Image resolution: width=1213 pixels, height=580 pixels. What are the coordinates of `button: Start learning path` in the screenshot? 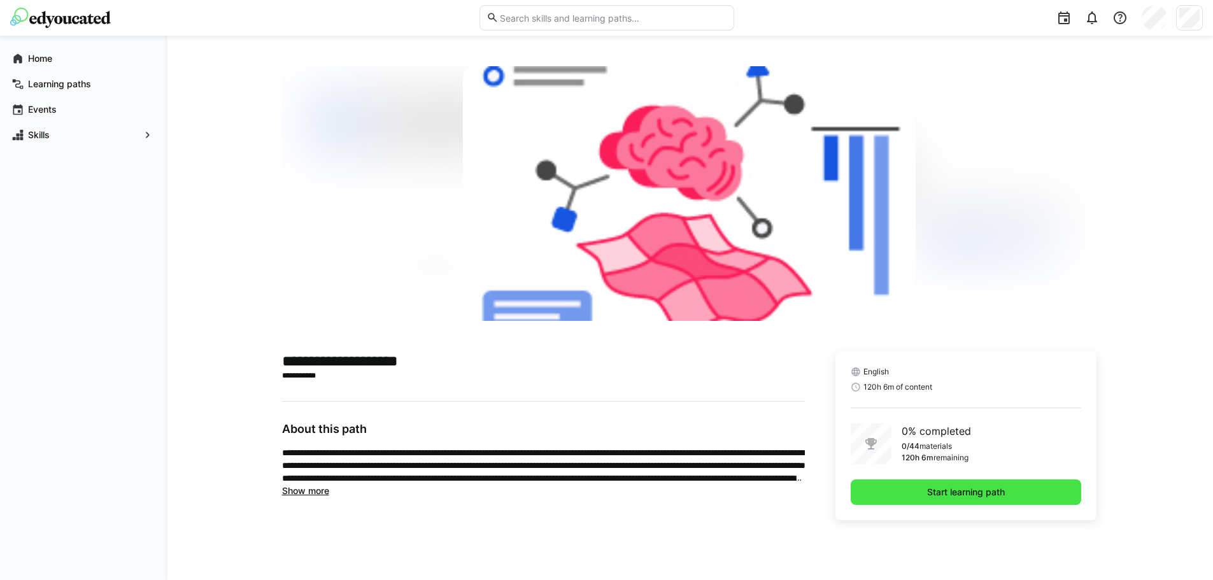 It's located at (966, 492).